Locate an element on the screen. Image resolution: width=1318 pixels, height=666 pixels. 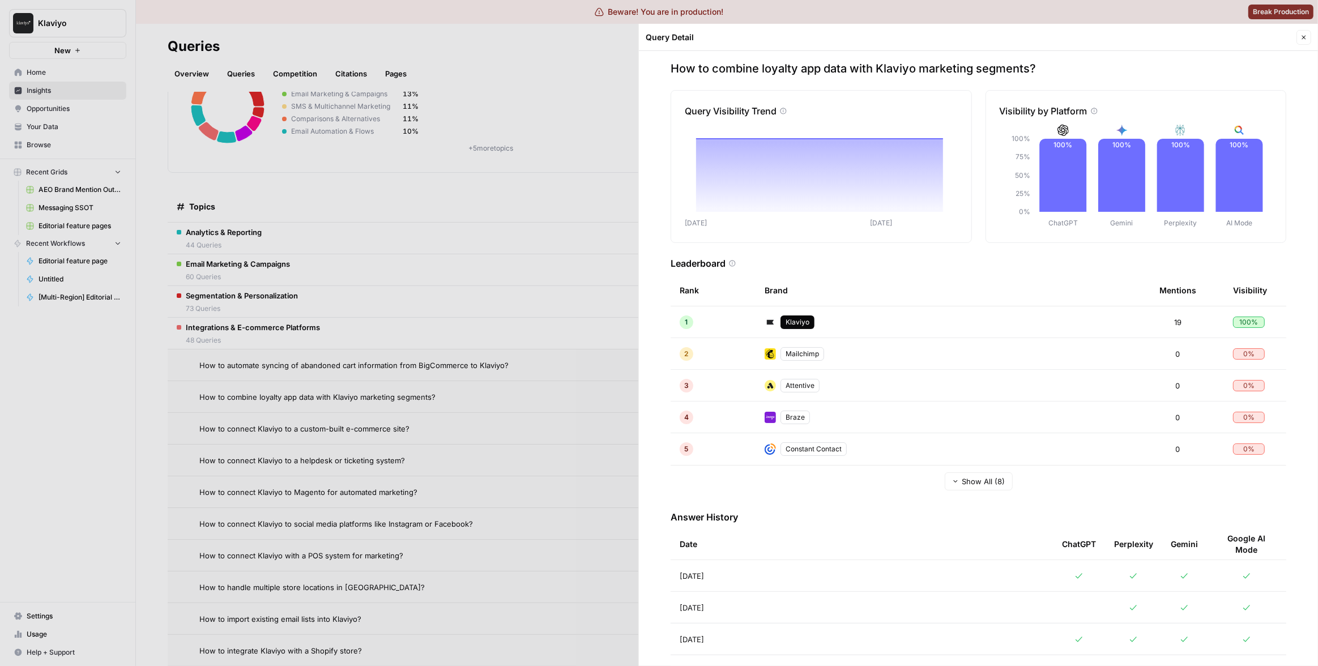
div: Google AI Mode is located at coordinates (1247, 544).